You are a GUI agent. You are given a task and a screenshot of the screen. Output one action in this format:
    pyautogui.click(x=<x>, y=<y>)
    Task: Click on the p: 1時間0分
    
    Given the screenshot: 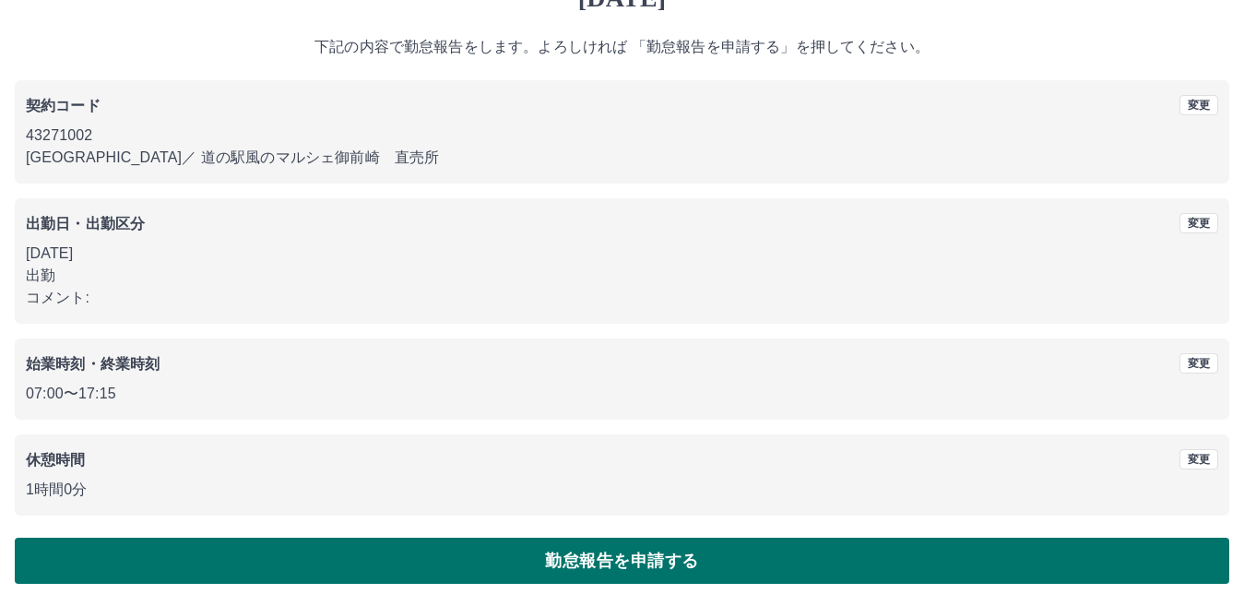 What is the action you would take?
    pyautogui.click(x=622, y=490)
    